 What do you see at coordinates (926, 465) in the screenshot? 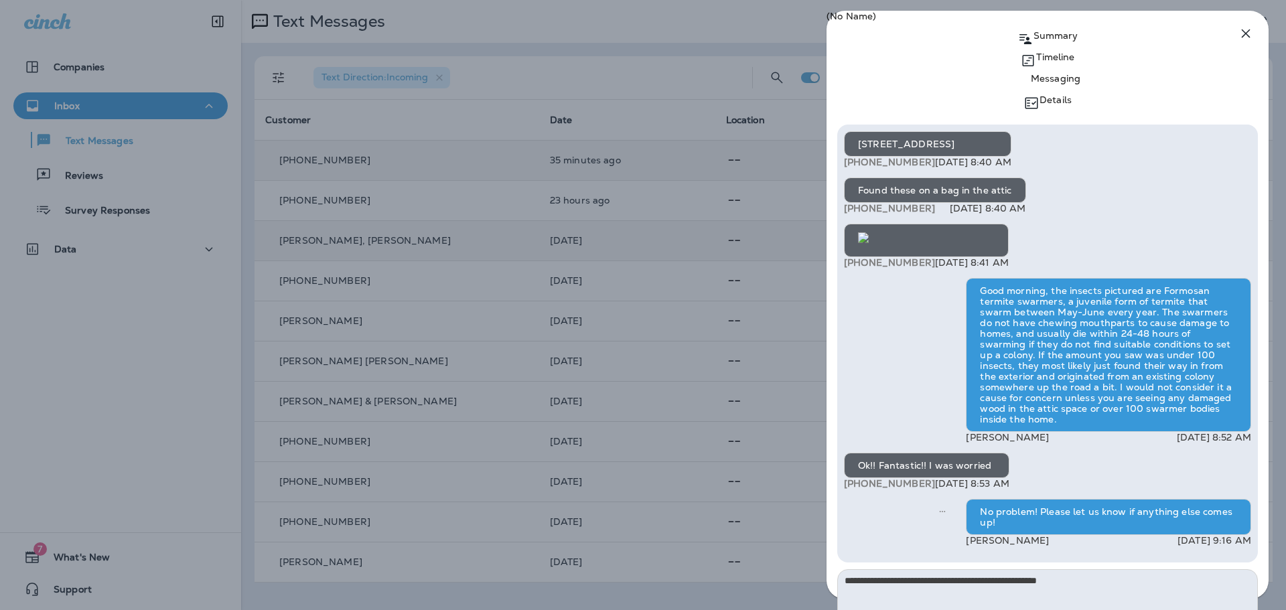
I see `div: Ok!! Fantastic!! I was worried` at bounding box center [926, 465].